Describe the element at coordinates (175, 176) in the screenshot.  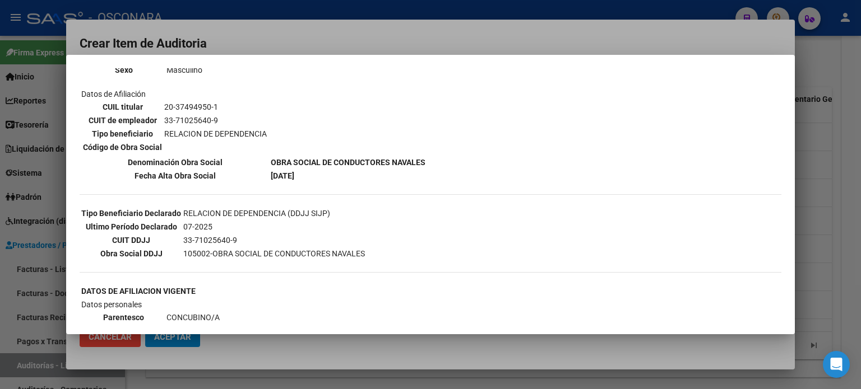
I see `th: Fecha Alta Obra Social` at that location.